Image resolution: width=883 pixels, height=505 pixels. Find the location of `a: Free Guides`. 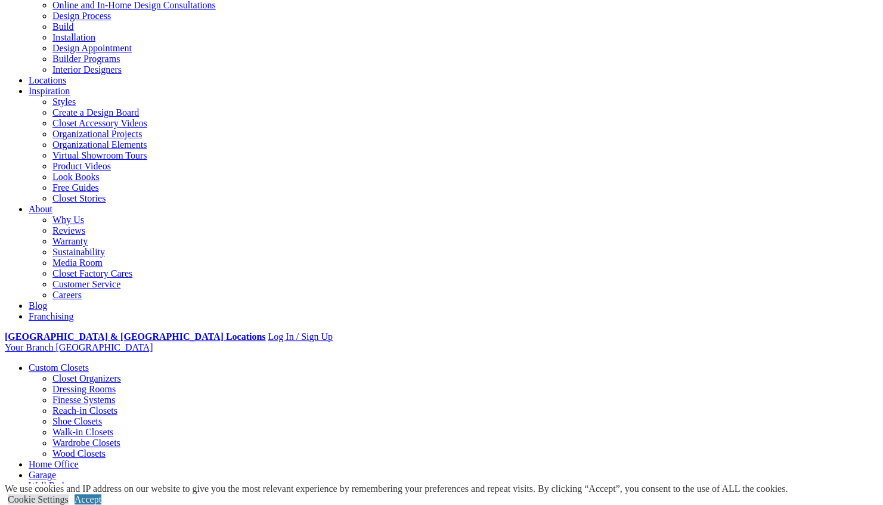

a: Free Guides is located at coordinates (76, 187).